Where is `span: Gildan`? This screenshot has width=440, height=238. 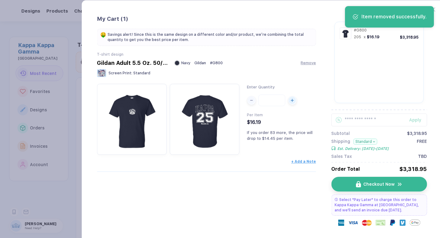
span: Gildan is located at coordinates (200, 63).